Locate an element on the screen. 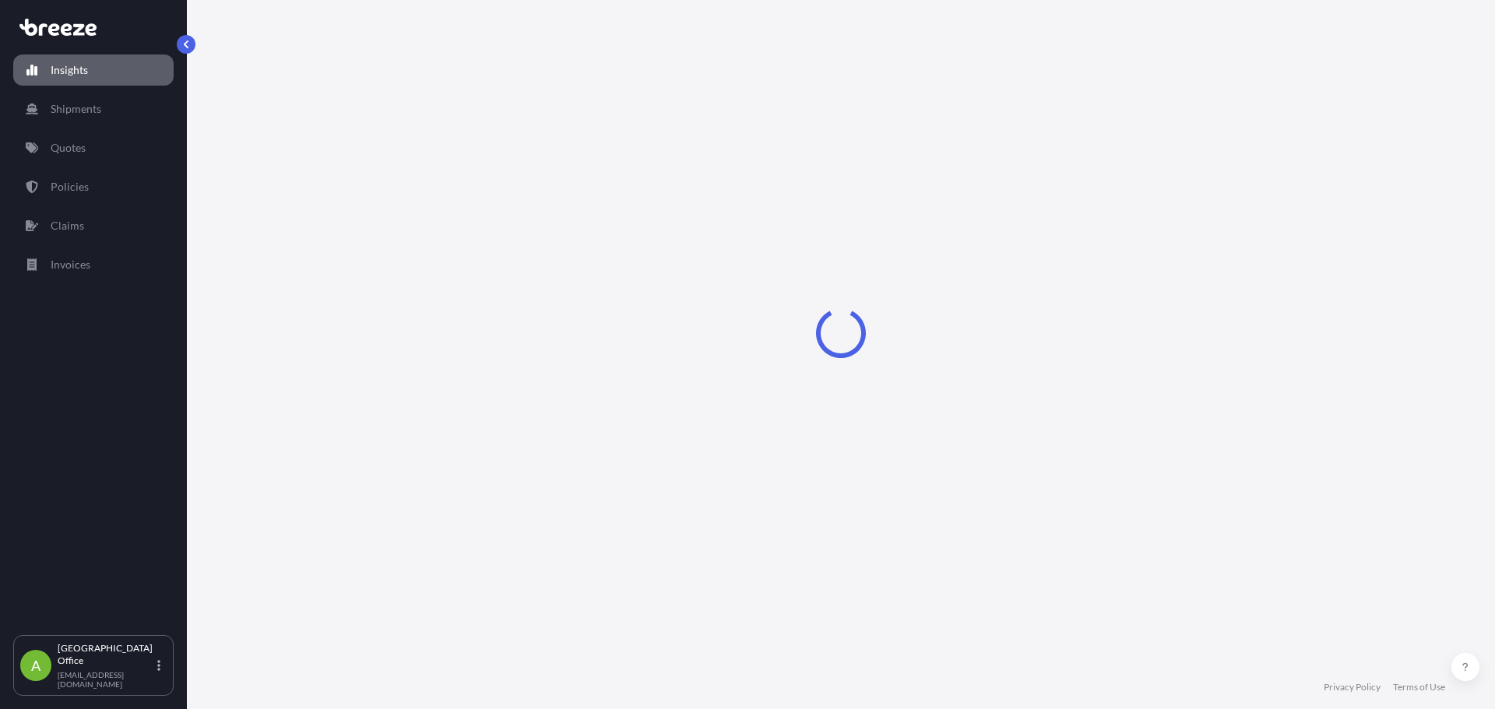 The width and height of the screenshot is (1495, 709). p: Claims is located at coordinates (67, 226).